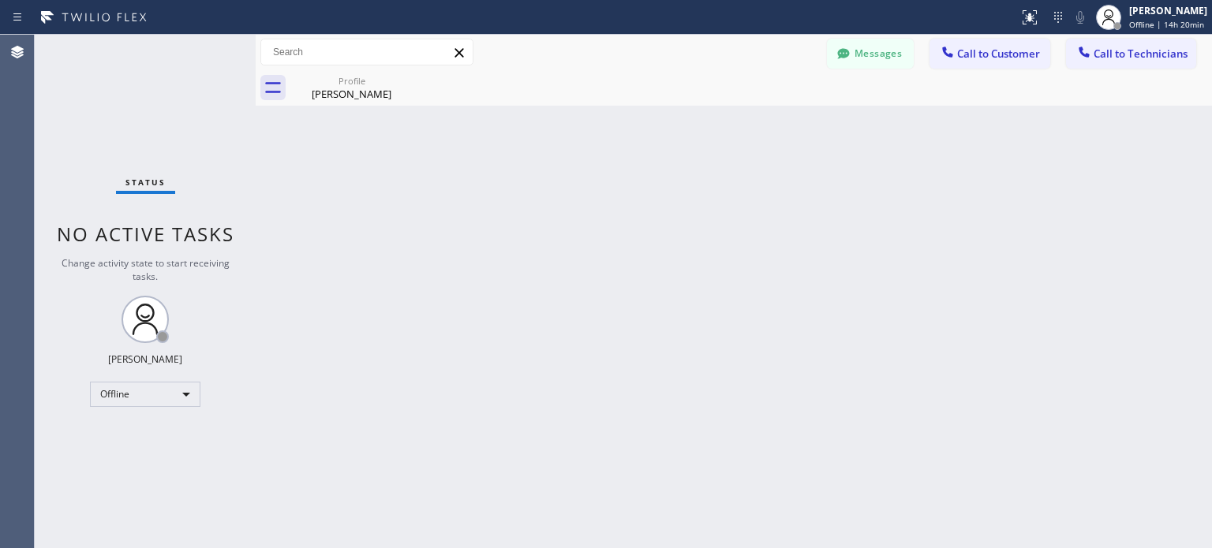 The image size is (1212, 548). What do you see at coordinates (989, 54) in the screenshot?
I see `button: Call to Customer` at bounding box center [989, 54].